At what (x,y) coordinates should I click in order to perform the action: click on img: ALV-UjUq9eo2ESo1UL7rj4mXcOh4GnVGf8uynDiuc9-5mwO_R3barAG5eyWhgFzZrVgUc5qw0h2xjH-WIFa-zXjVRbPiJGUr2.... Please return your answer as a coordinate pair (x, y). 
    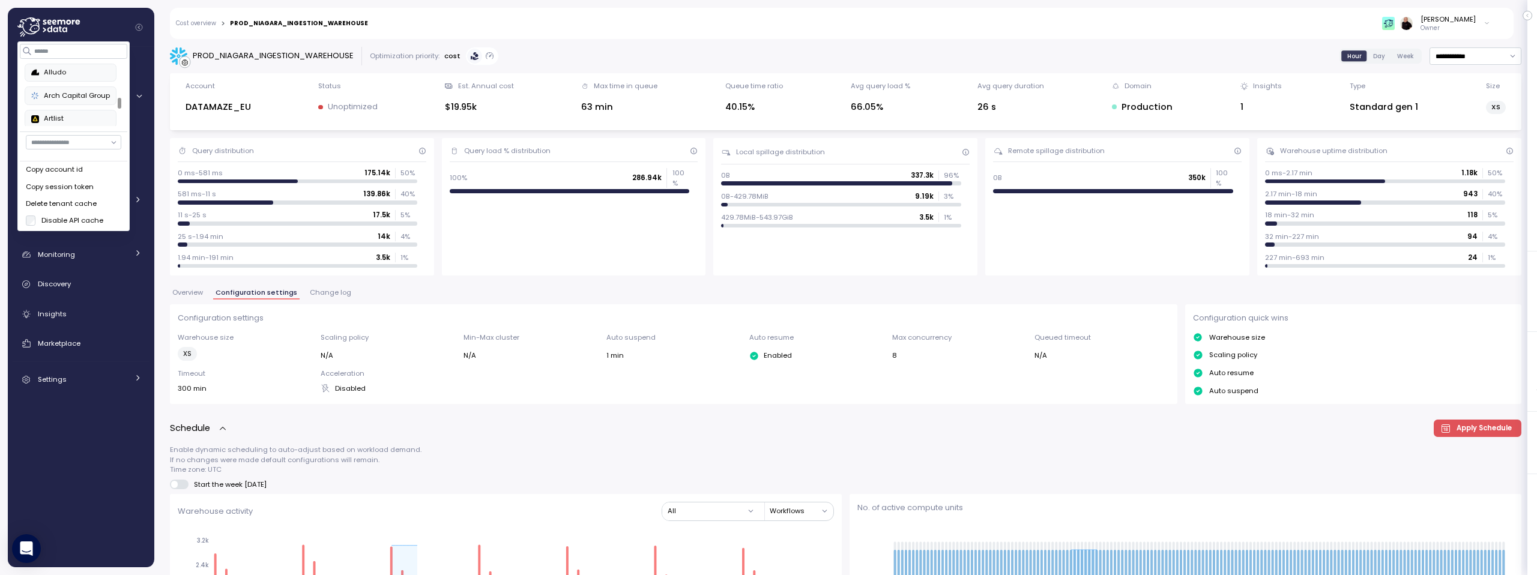
    Looking at the image, I should click on (1406, 23).